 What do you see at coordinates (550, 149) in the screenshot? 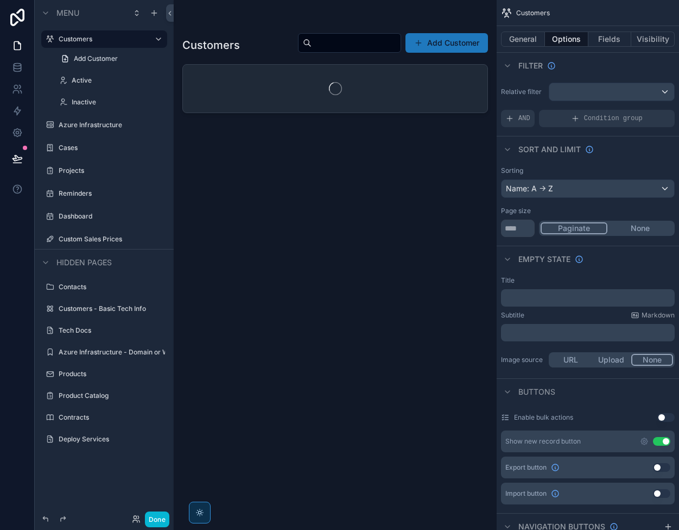
I see `span: Sort And Limit` at bounding box center [550, 149].